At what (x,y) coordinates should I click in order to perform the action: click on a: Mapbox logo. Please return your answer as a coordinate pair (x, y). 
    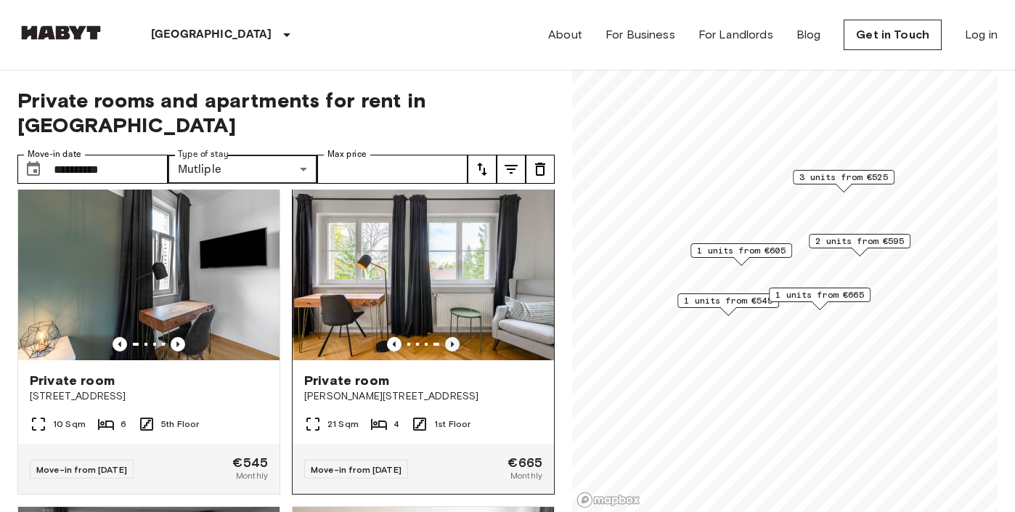
    Looking at the image, I should click on (608, 499).